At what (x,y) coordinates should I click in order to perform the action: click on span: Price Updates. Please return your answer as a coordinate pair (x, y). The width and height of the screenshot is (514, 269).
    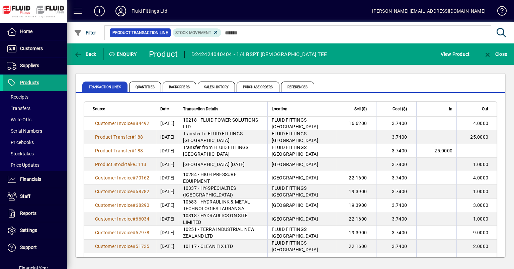
    Looking at the image, I should click on (23, 165).